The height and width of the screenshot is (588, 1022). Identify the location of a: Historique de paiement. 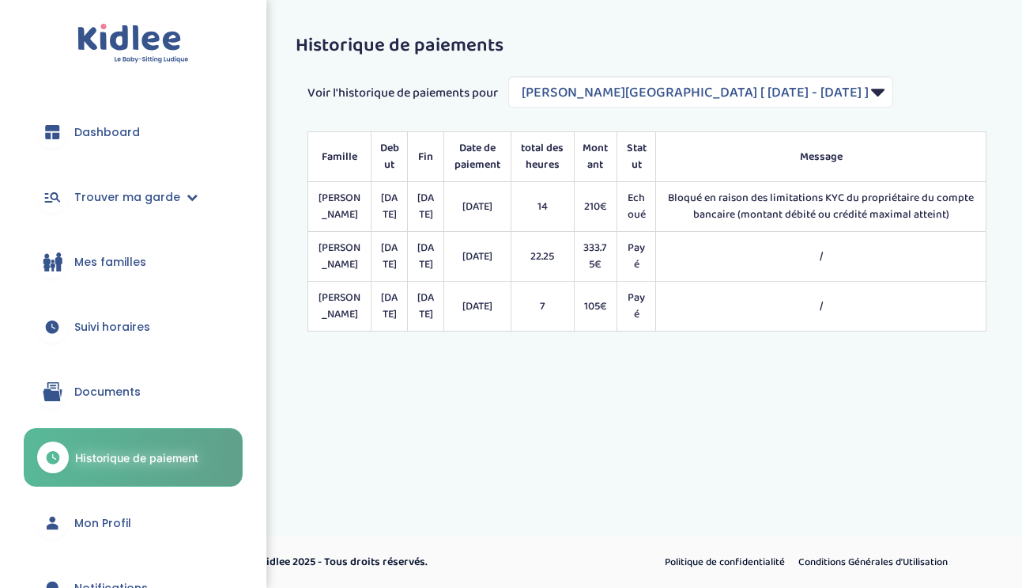
(133, 457).